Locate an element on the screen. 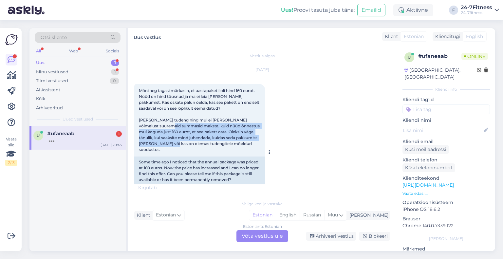 The height and width of the screenshot is (259, 503). img: Askly Logo is located at coordinates (11, 40).